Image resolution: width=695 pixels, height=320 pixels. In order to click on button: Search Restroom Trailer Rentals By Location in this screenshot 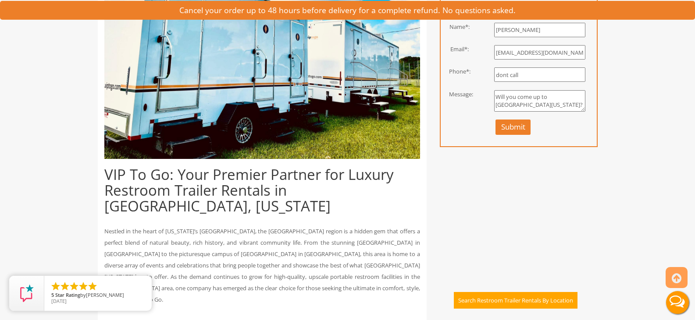, I will do `click(515, 301)`.